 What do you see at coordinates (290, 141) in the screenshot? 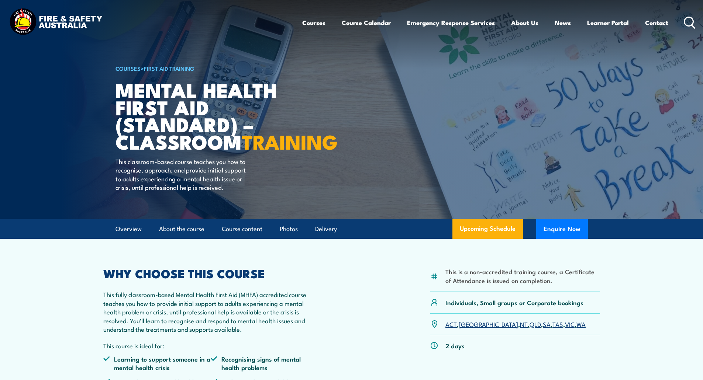
I see `strong: TRAINING` at bounding box center [290, 141].